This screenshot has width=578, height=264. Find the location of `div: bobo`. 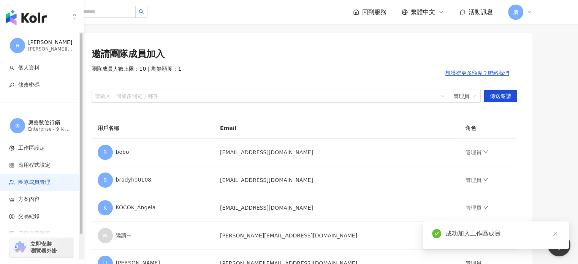

div: bobo is located at coordinates (153, 153).